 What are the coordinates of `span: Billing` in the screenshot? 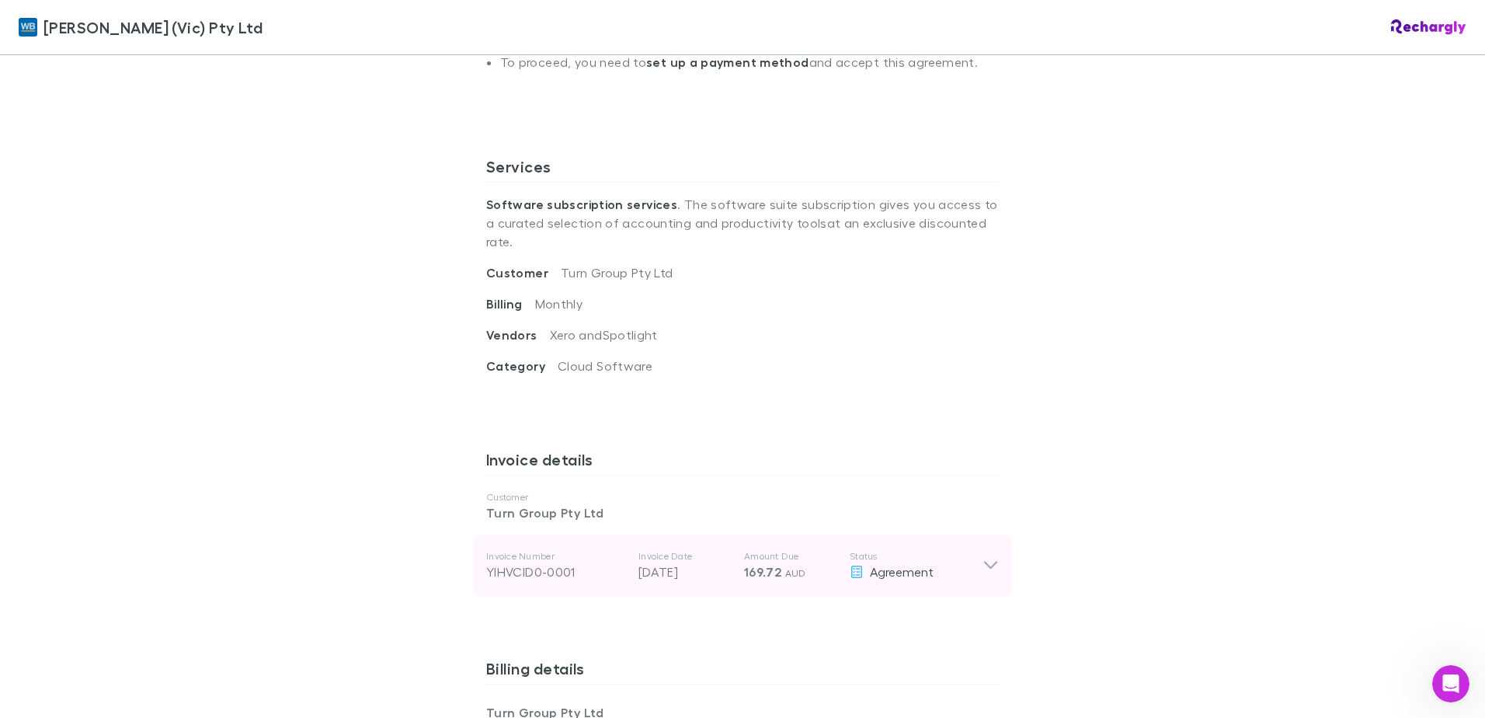 It's located at (510, 304).